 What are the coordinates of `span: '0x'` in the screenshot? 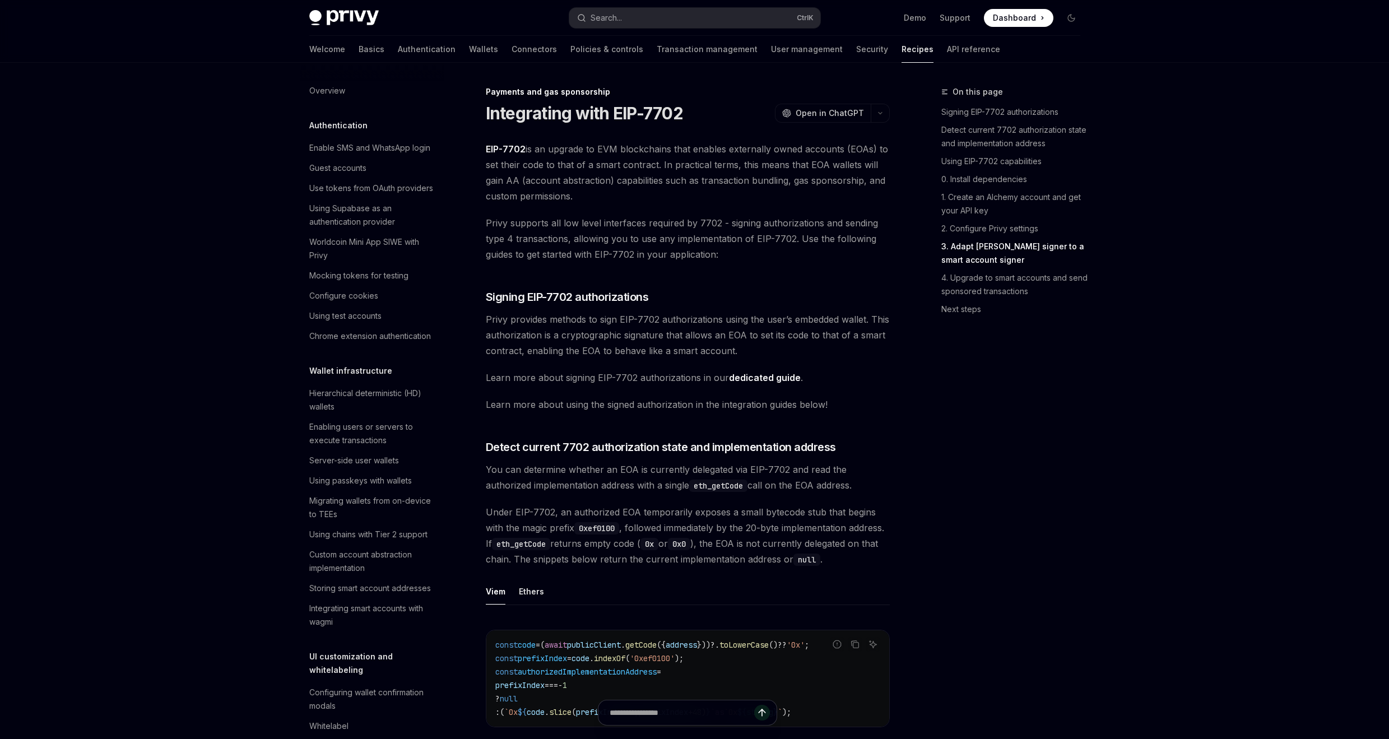 It's located at (796, 645).